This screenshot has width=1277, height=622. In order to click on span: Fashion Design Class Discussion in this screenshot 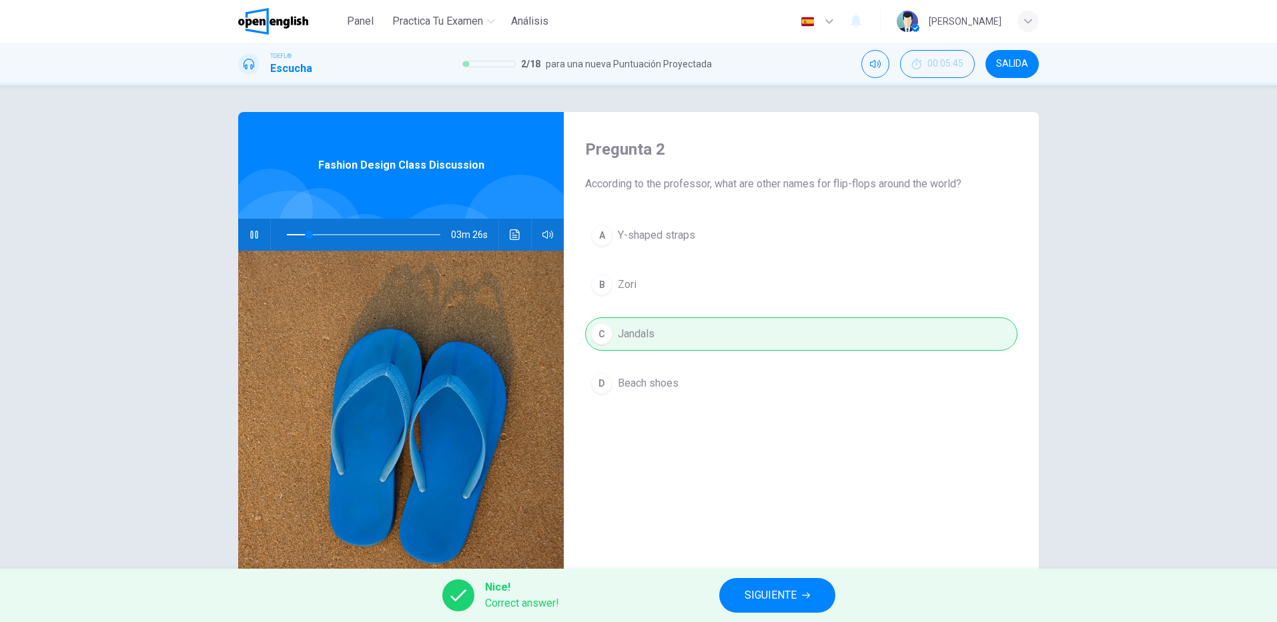, I will do `click(401, 165)`.